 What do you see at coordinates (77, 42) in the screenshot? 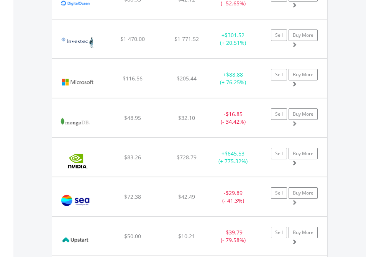
I see `img: EQU.US.INTBSUA.png` at bounding box center [77, 42].